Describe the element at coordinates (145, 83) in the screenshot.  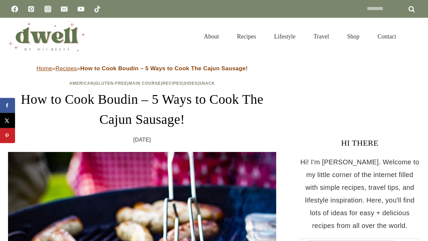
I see `a: Main Course` at that location.